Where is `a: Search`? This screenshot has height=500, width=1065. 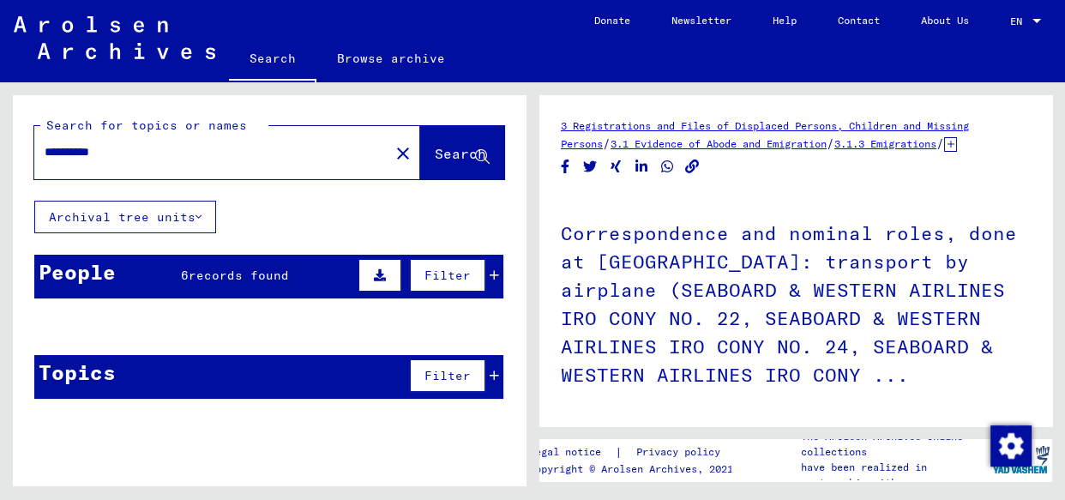 a: Search is located at coordinates (273, 60).